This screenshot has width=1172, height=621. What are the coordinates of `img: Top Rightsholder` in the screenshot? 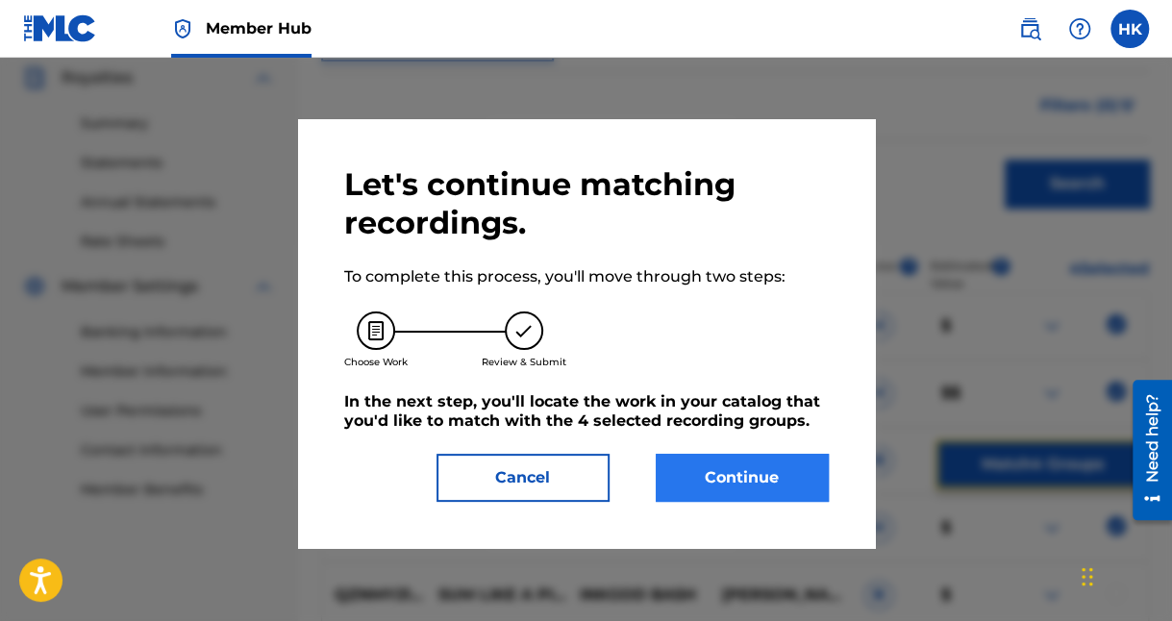 It's located at (183, 29).